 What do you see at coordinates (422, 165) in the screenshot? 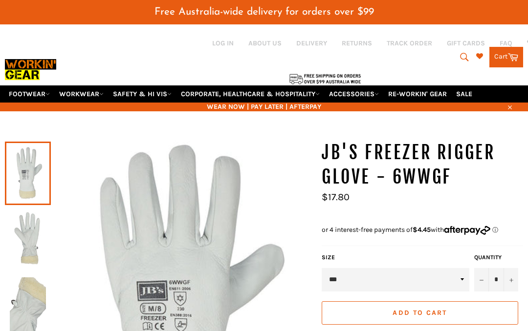
I see `h1: JB's Freezer Rigger Glove - 6WWGF` at bounding box center [422, 165].